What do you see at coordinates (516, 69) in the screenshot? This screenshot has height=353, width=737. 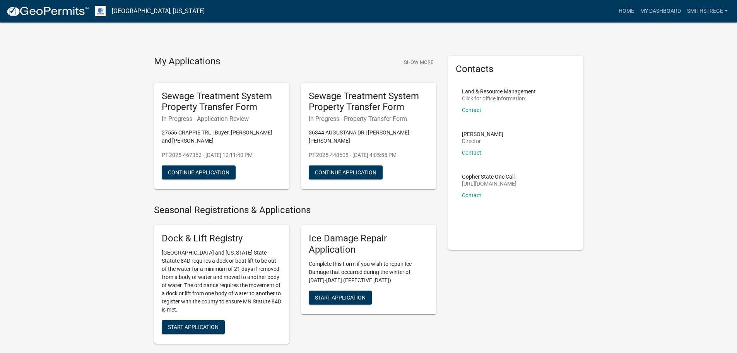 I see `h5: Contacts` at bounding box center [516, 69].